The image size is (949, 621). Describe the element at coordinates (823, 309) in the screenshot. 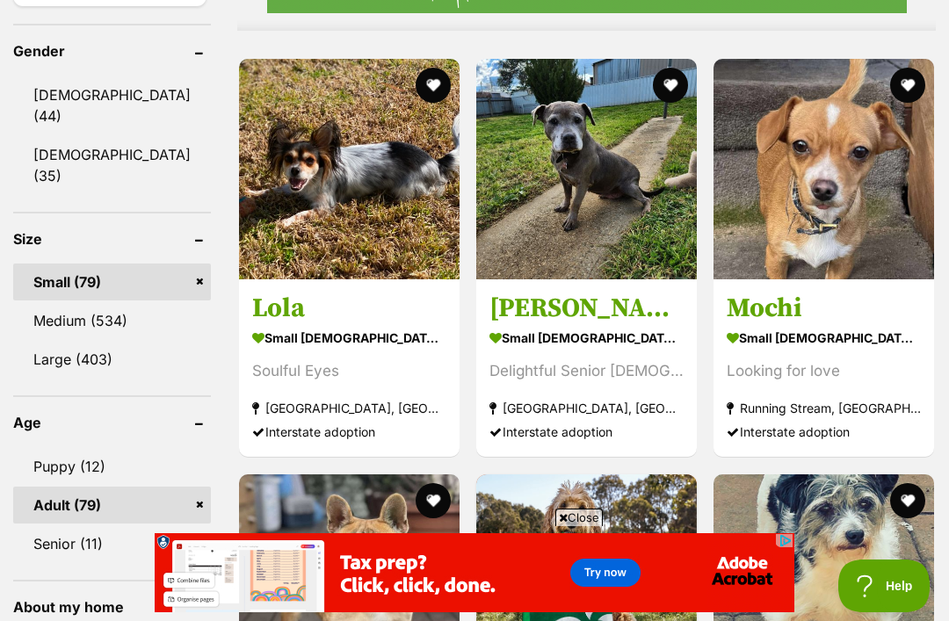

I see `h3: Mochi` at that location.